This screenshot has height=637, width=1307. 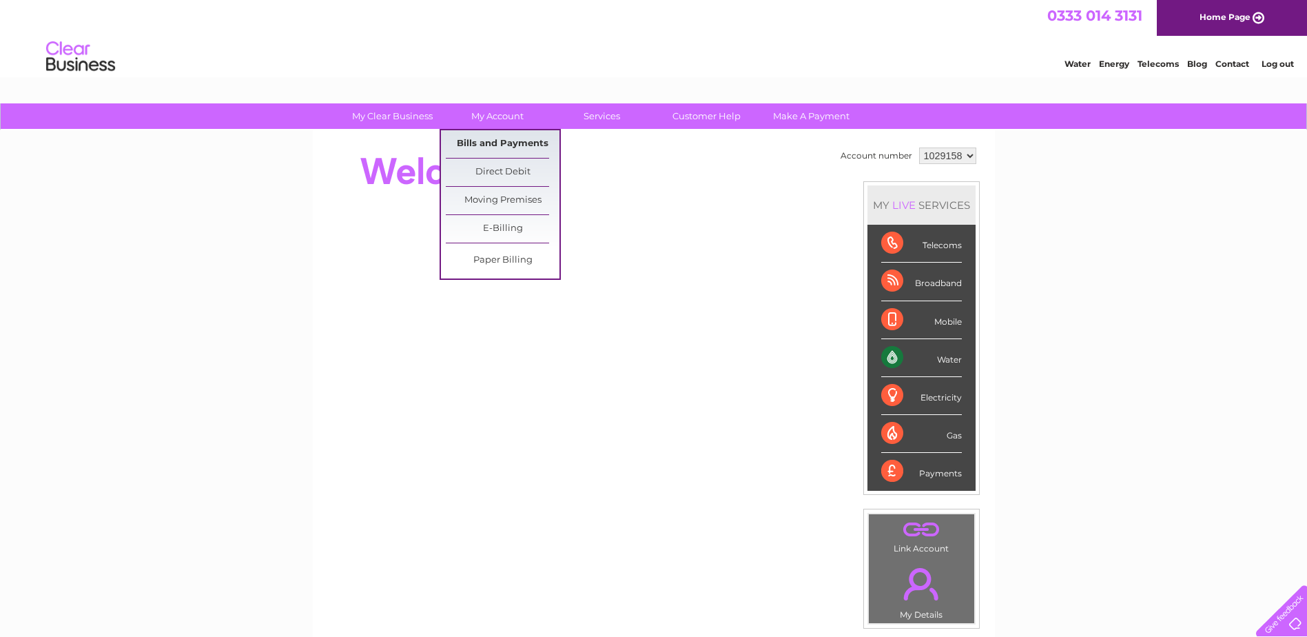 What do you see at coordinates (502, 229) in the screenshot?
I see `a: E-Billing` at bounding box center [502, 229].